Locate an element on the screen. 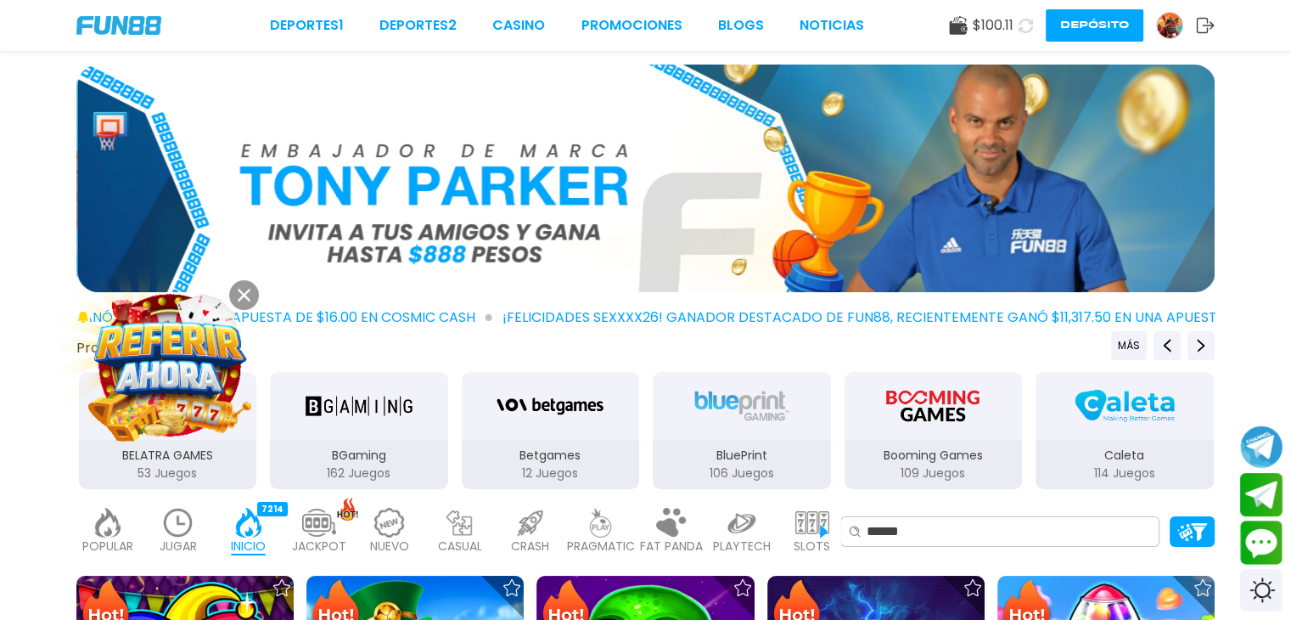  img: Platform Filter is located at coordinates (1192, 531).